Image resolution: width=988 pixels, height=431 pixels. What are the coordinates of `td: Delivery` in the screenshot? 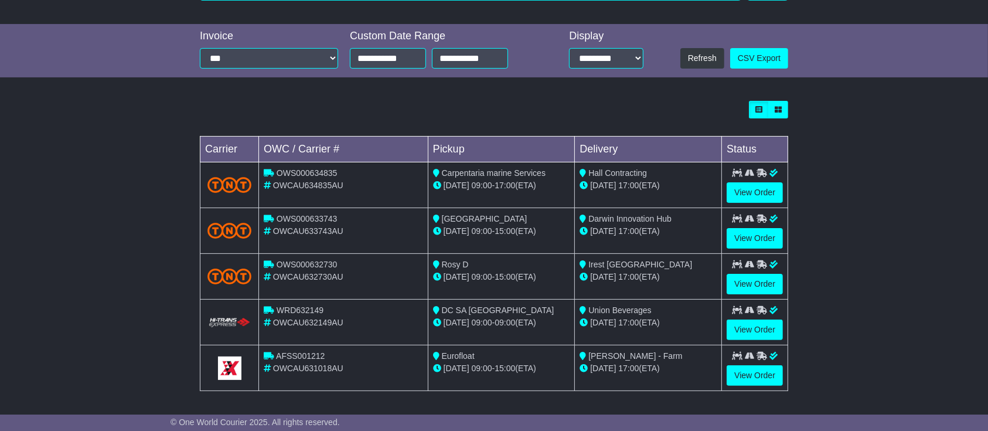 It's located at (648, 149).